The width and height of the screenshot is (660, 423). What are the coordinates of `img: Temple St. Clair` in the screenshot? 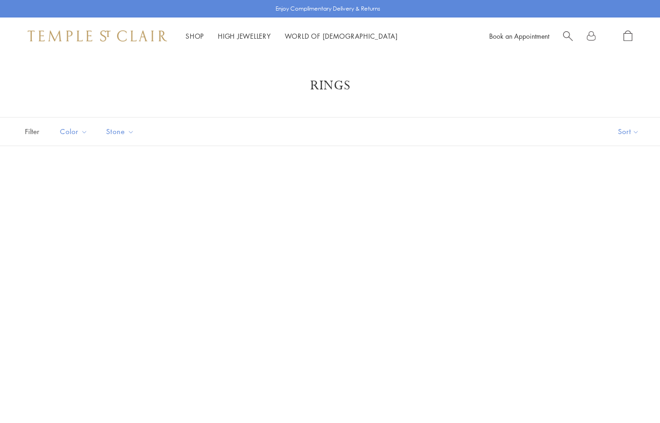 It's located at (97, 36).